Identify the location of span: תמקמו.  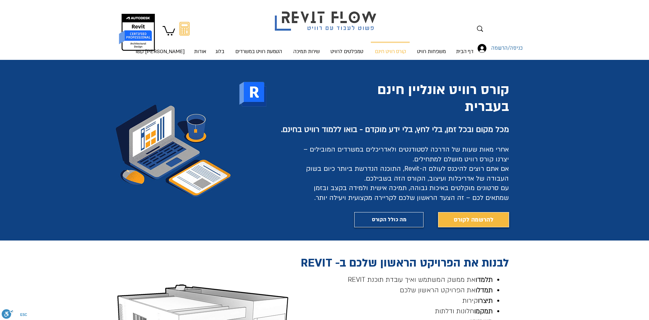
(483, 311).